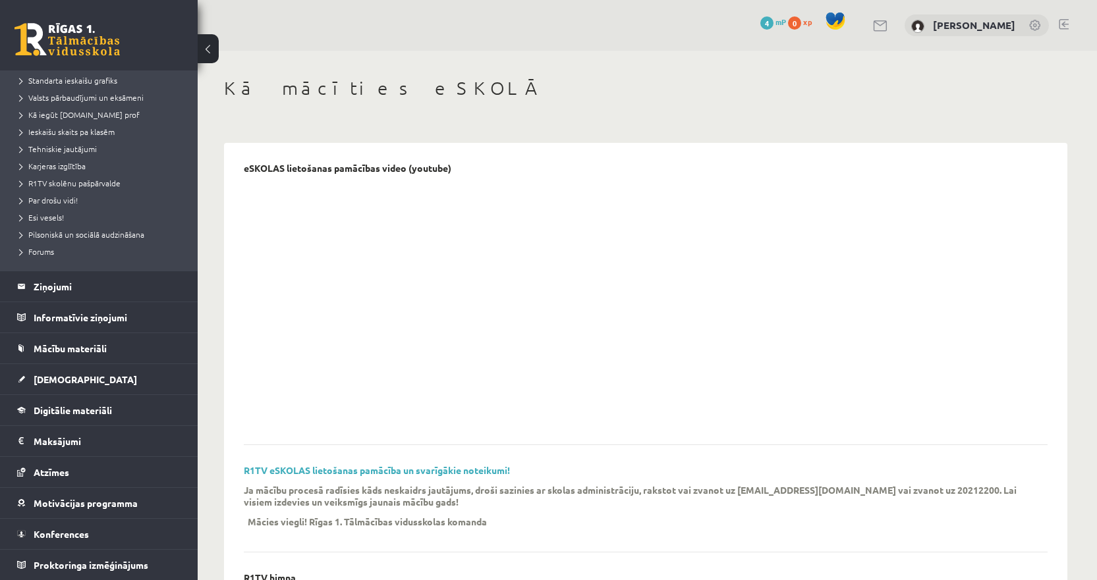 The height and width of the screenshot is (580, 1097). What do you see at coordinates (99, 441) in the screenshot?
I see `a: Maksājumi` at bounding box center [99, 441].